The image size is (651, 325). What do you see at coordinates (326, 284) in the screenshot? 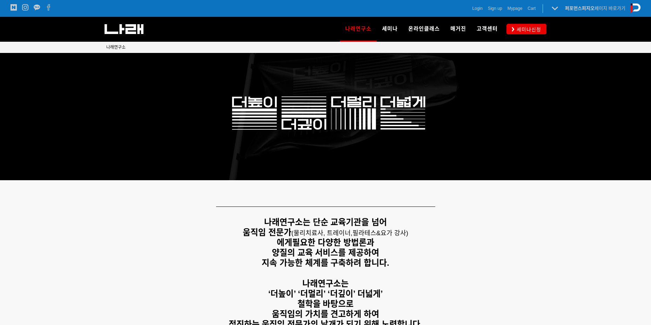
I see `strong: 나래연구소는` at bounding box center [326, 284].